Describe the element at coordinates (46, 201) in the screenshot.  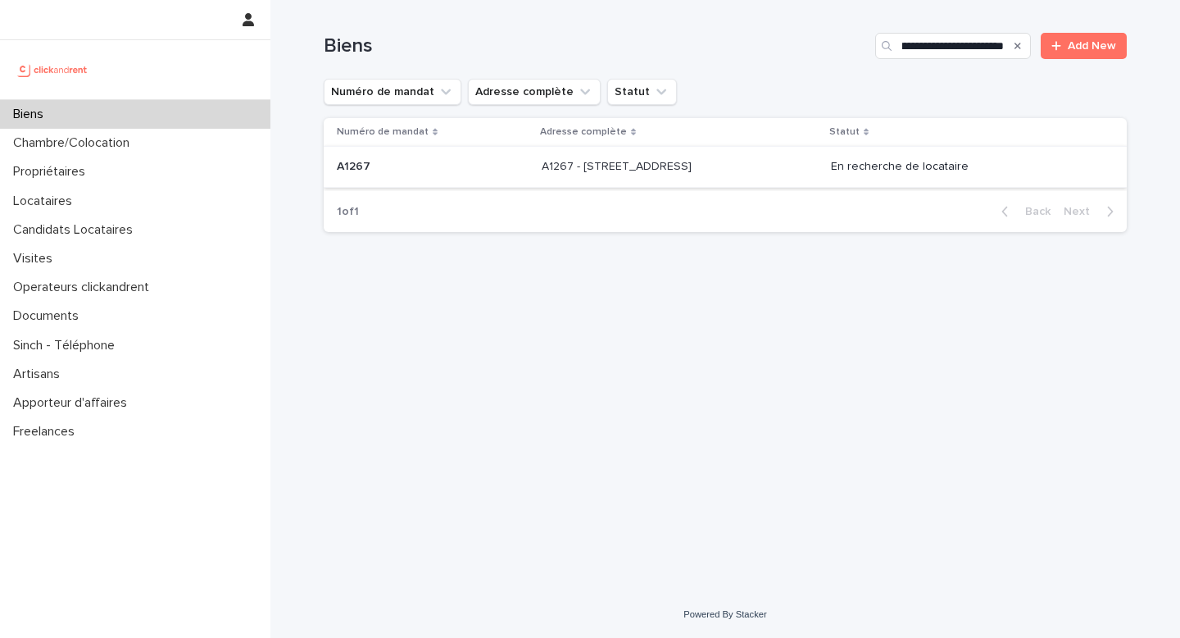
I see `p: Locataires` at that location.